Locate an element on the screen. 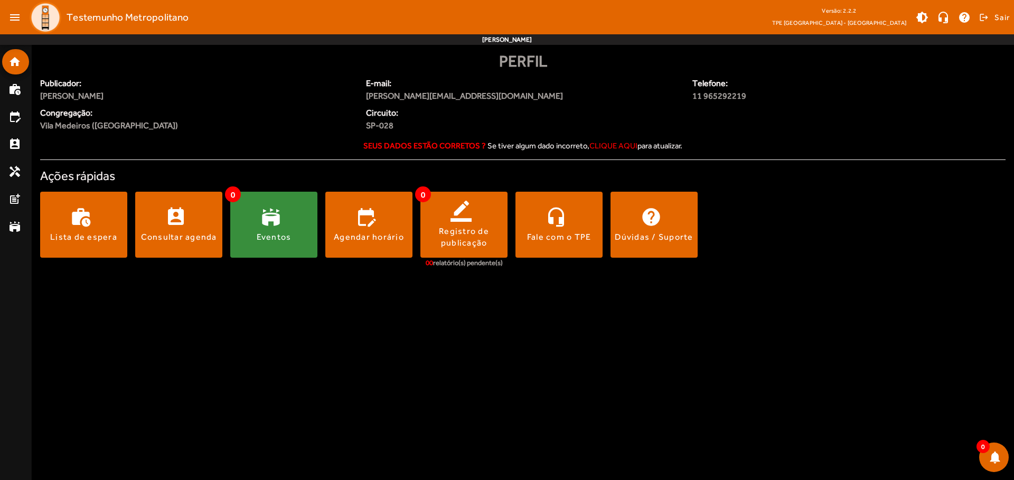  span: Sair is located at coordinates (1002, 17).